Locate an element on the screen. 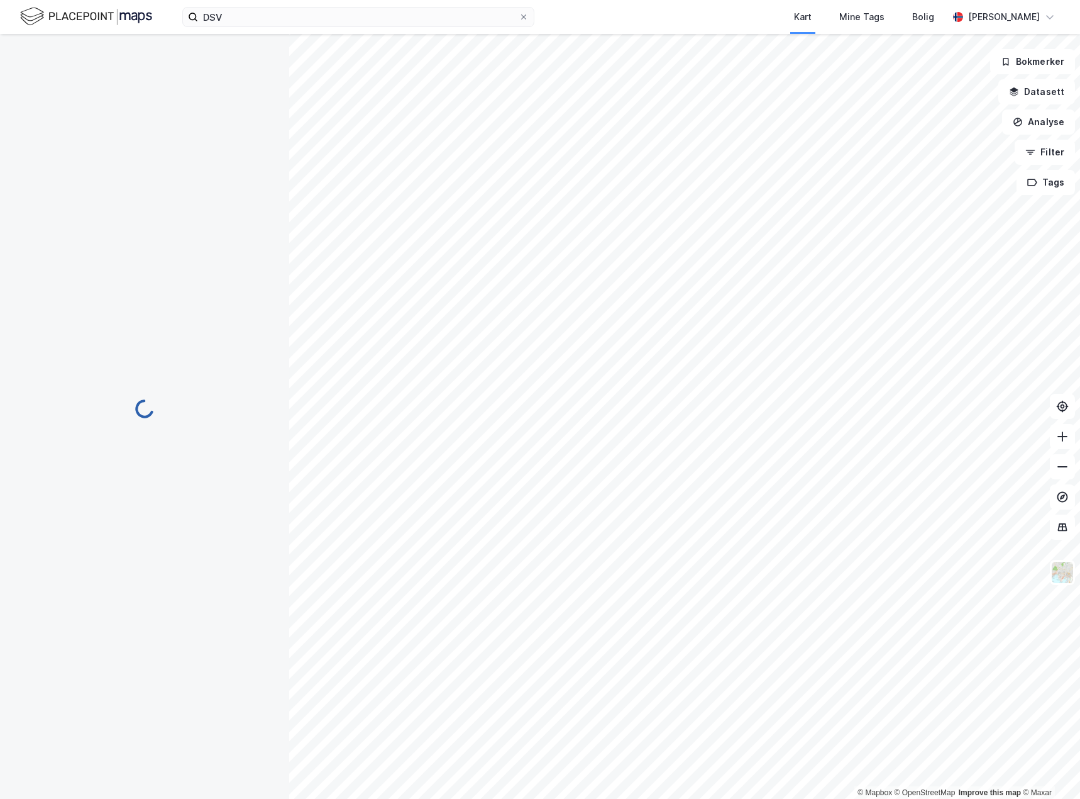  div: Kart is located at coordinates (803, 17).